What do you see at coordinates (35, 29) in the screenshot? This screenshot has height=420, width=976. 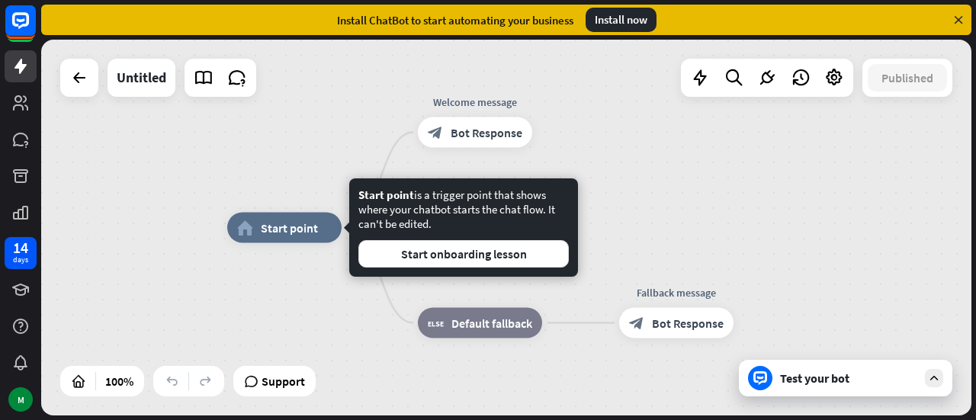 I see `button: Open LiveChat chat widget` at bounding box center [35, 29].